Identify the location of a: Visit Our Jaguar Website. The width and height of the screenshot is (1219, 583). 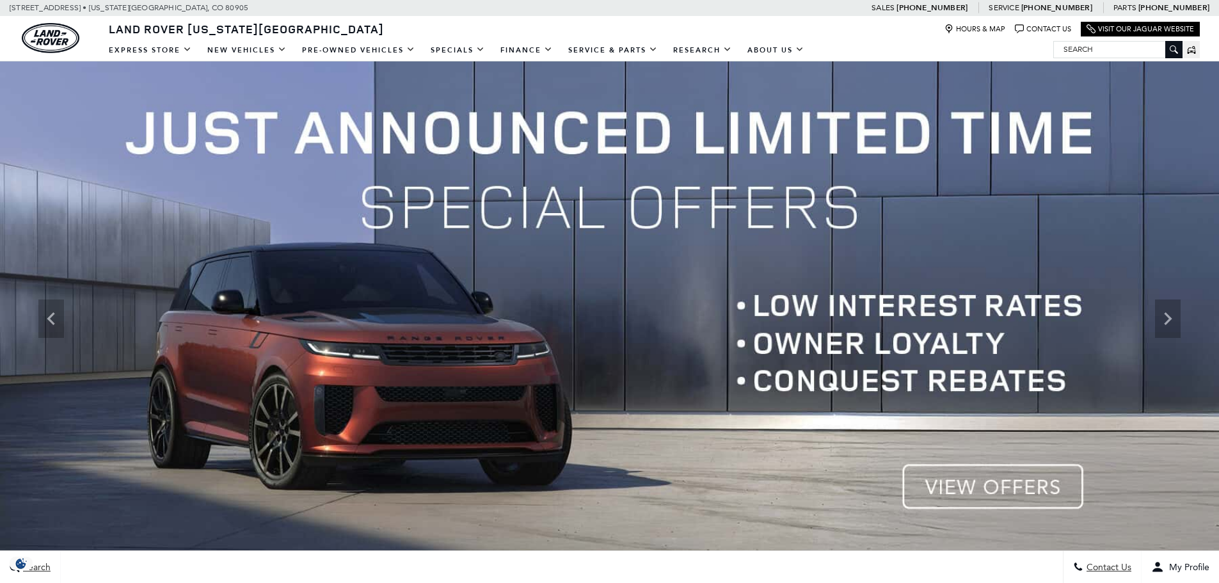
(1141, 29).